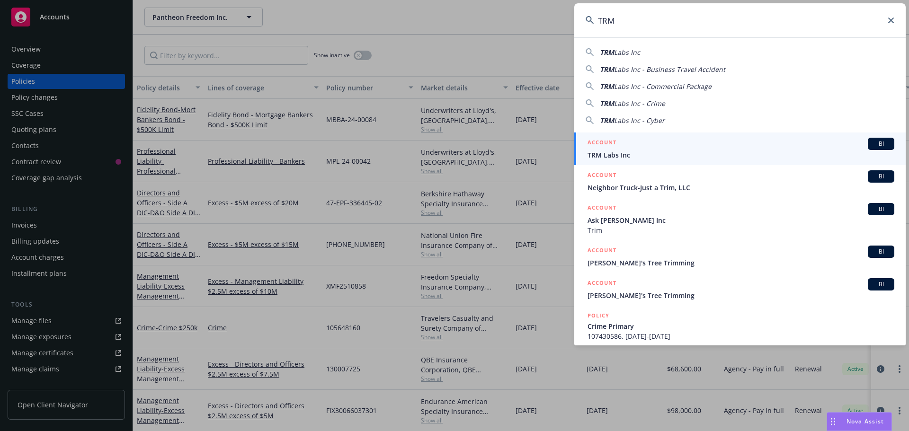 Image resolution: width=909 pixels, height=431 pixels. What do you see at coordinates (627, 52) in the screenshot?
I see `span: Labs Inc` at bounding box center [627, 52].